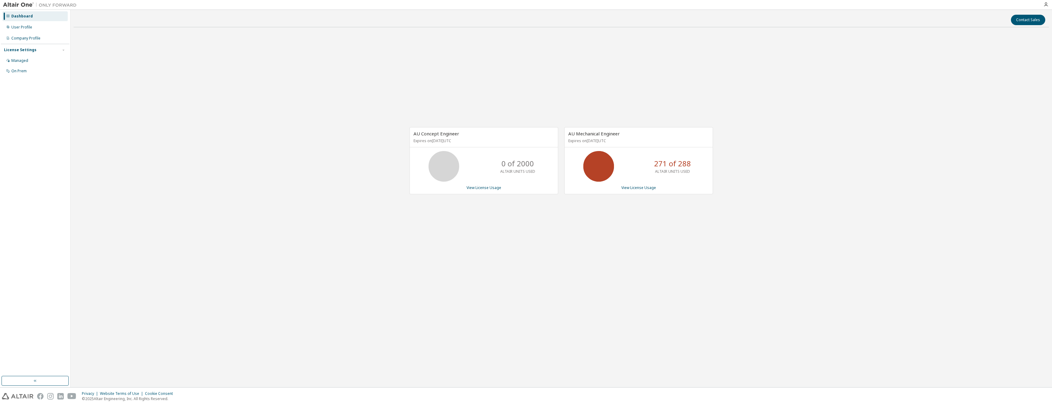 Image resolution: width=1052 pixels, height=405 pixels. Describe the element at coordinates (26, 38) in the screenshot. I see `div: Company Profile` at that location.